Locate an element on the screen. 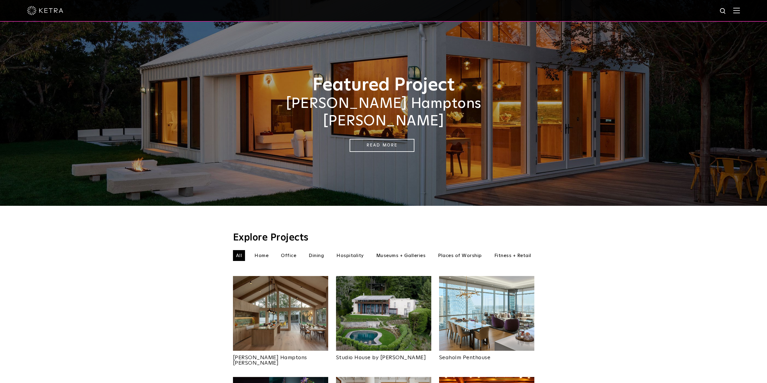  li: Places of Worship is located at coordinates (460, 256).